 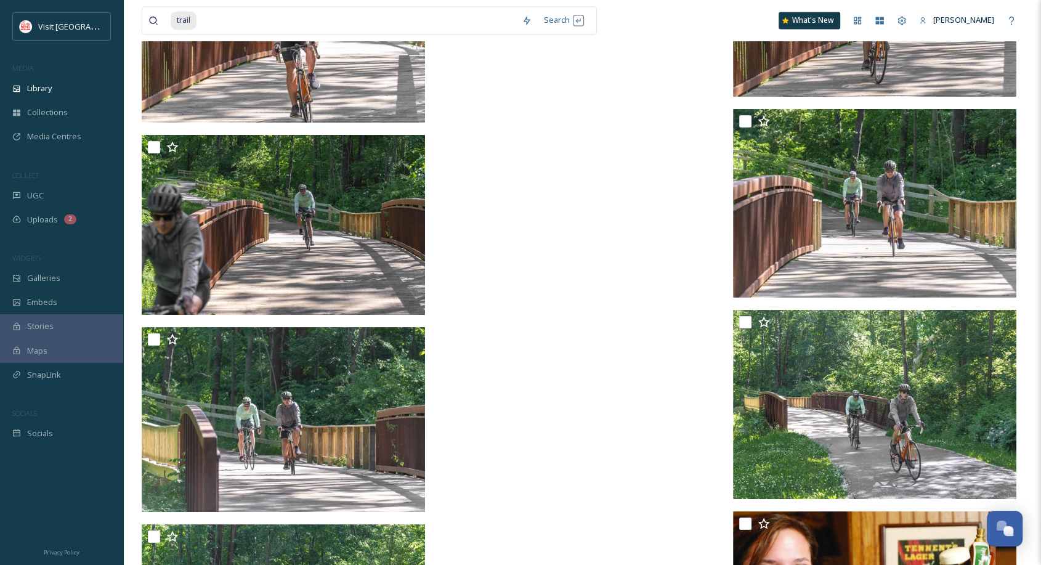 What do you see at coordinates (44, 278) in the screenshot?
I see `span: Galleries` at bounding box center [44, 278].